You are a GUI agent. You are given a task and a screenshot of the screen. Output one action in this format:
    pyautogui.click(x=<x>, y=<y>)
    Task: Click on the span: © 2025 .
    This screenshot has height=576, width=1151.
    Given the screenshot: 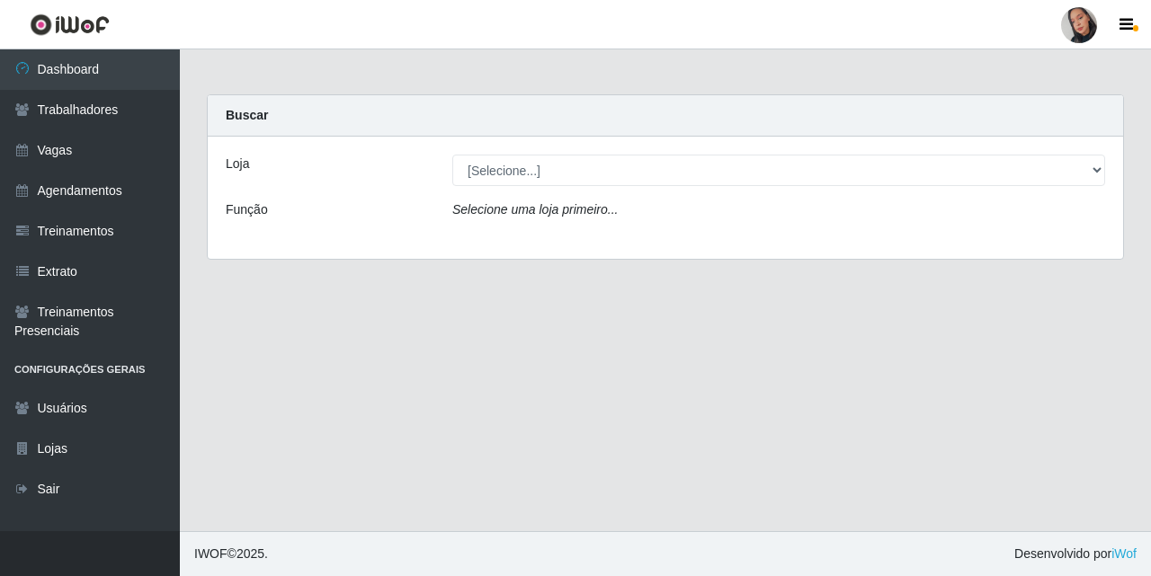 What is the action you would take?
    pyautogui.click(x=231, y=554)
    